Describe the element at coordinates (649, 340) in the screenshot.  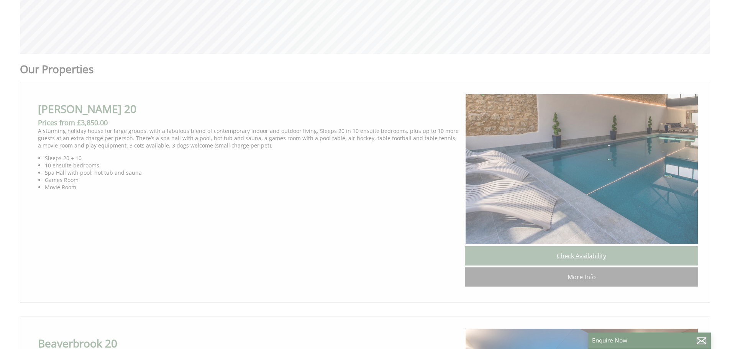
I see `p: Enquire Now` at that location.